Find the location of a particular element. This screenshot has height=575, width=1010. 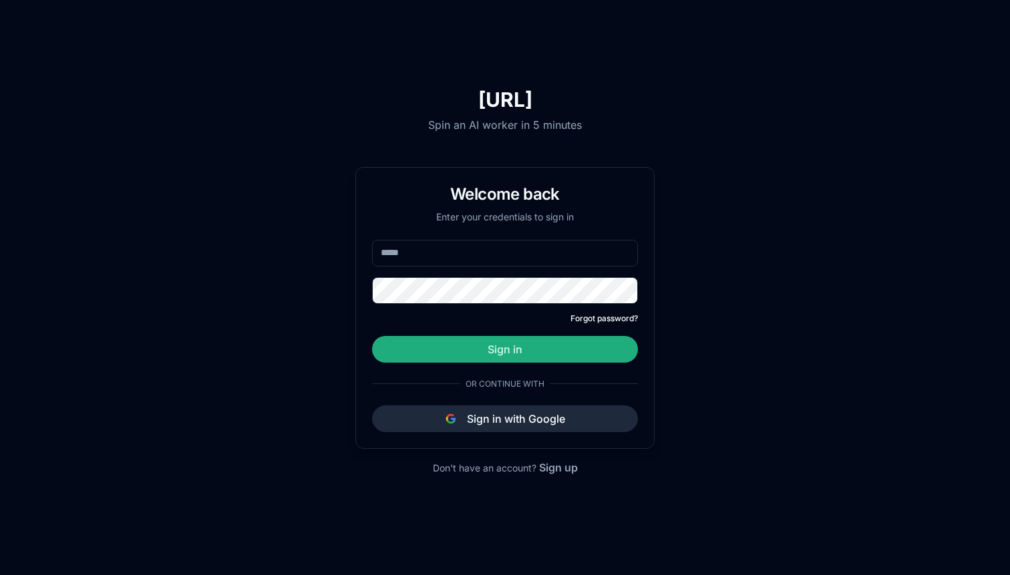

h1: Welcome back is located at coordinates (505, 194).